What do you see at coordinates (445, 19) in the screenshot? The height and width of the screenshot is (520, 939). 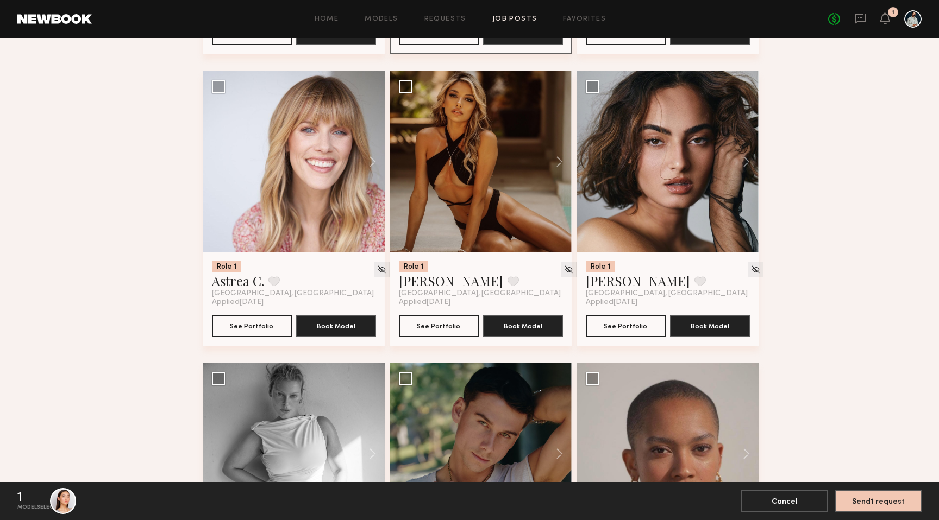 I see `a: Requests` at bounding box center [445, 19].